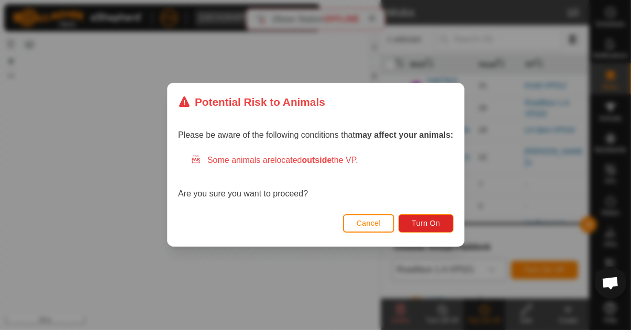  What do you see at coordinates (316, 160) in the screenshot?
I see `strong: outside` at bounding box center [316, 160].